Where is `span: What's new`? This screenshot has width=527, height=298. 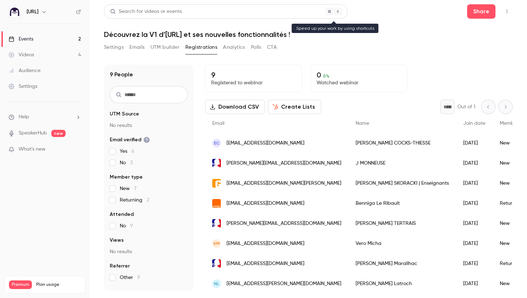 span: What's new is located at coordinates (32, 149).